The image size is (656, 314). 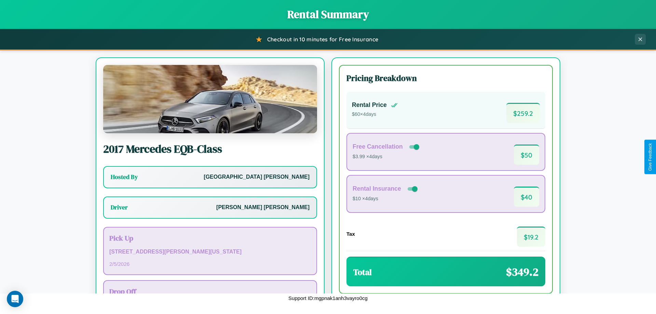 I want to click on h3: Total, so click(x=363, y=272).